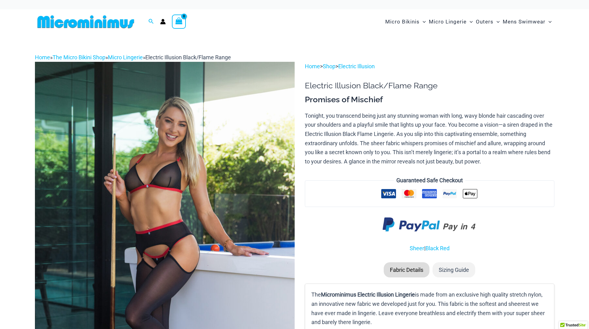 The width and height of the screenshot is (589, 329). I want to click on p: The is made from an exclusive high quality stretch nylon, an innovative new fabric we developed j..., so click(429, 309).